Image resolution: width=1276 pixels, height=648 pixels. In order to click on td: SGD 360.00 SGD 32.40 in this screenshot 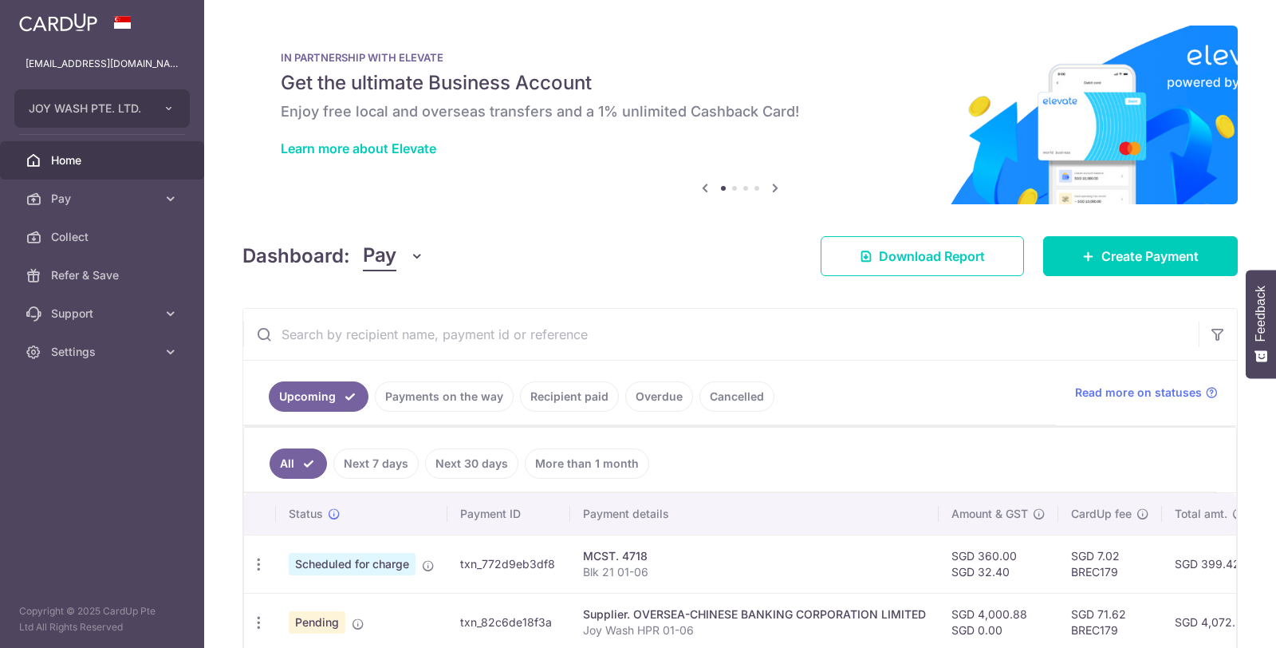, I will do `click(999, 563)`.